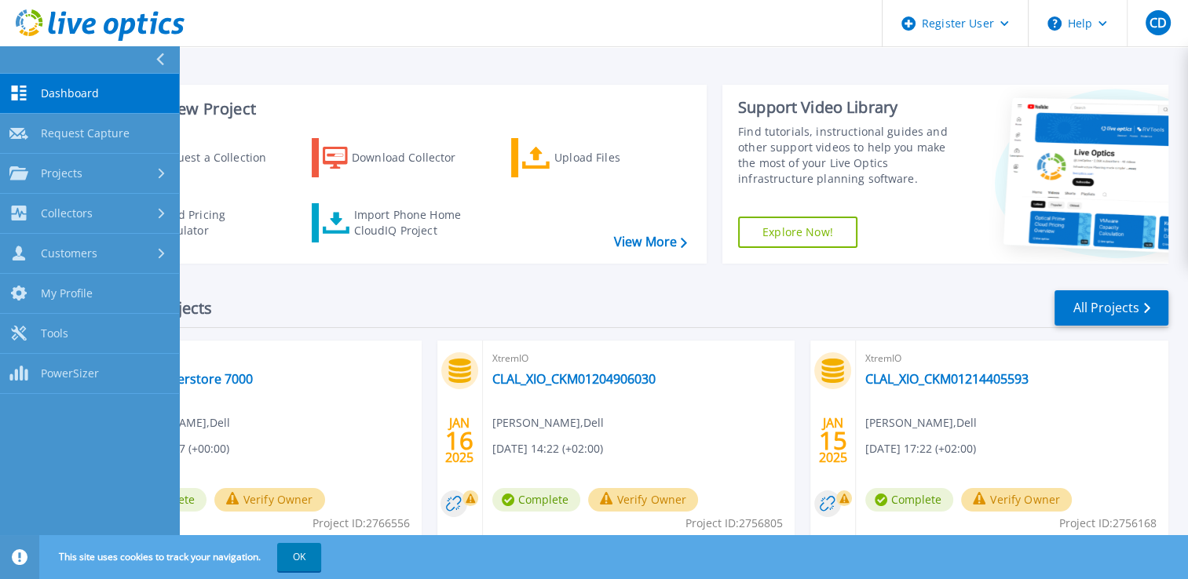  What do you see at coordinates (61, 174) in the screenshot?
I see `span: Projects` at bounding box center [61, 174].